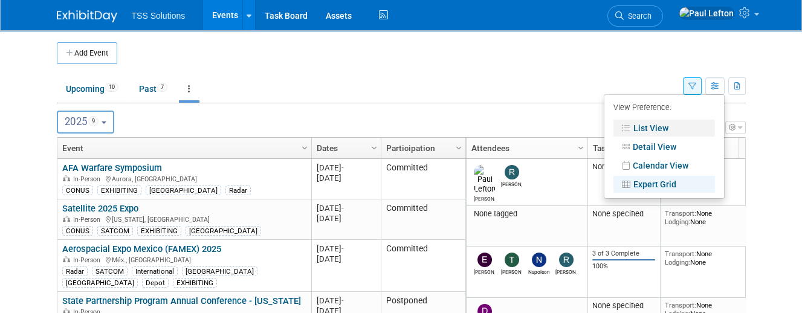 This screenshot has height=313, width=802. What do you see at coordinates (664, 184) in the screenshot?
I see `a: Expert Grid` at bounding box center [664, 184].